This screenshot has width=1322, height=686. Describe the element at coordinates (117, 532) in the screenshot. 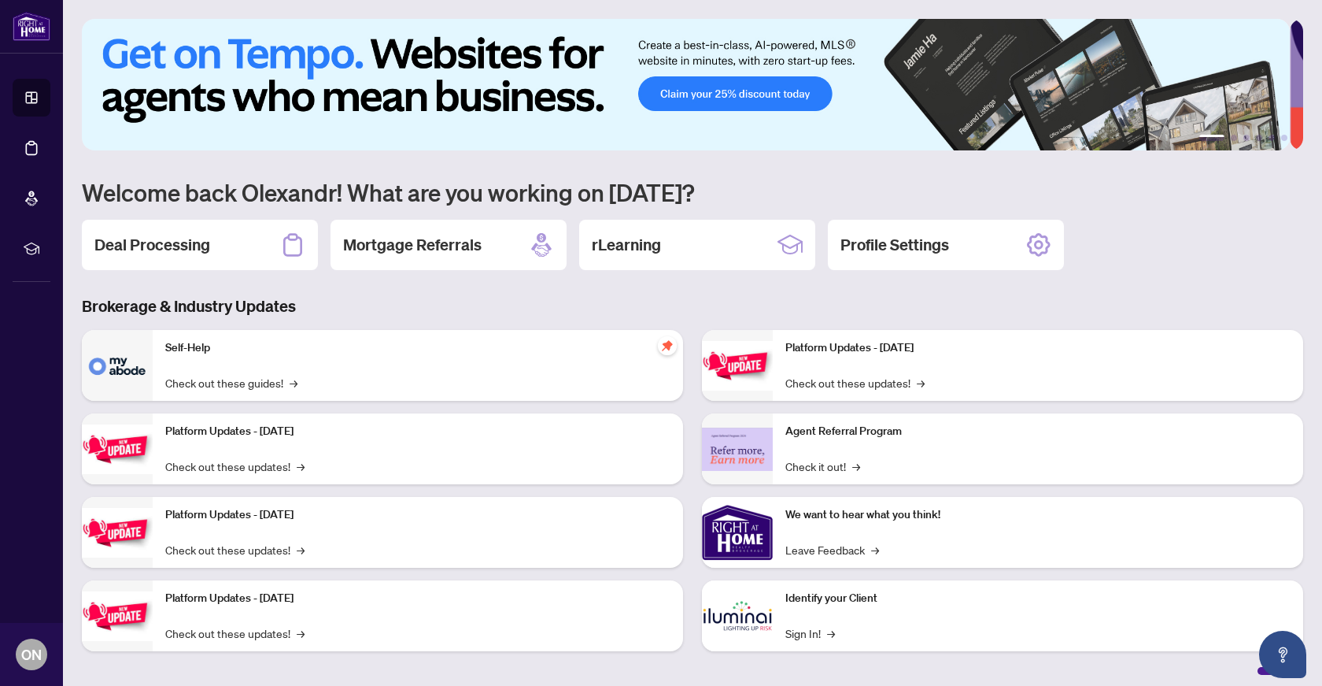

I see `img: Platform Updates - July 21, 2025` at that location.